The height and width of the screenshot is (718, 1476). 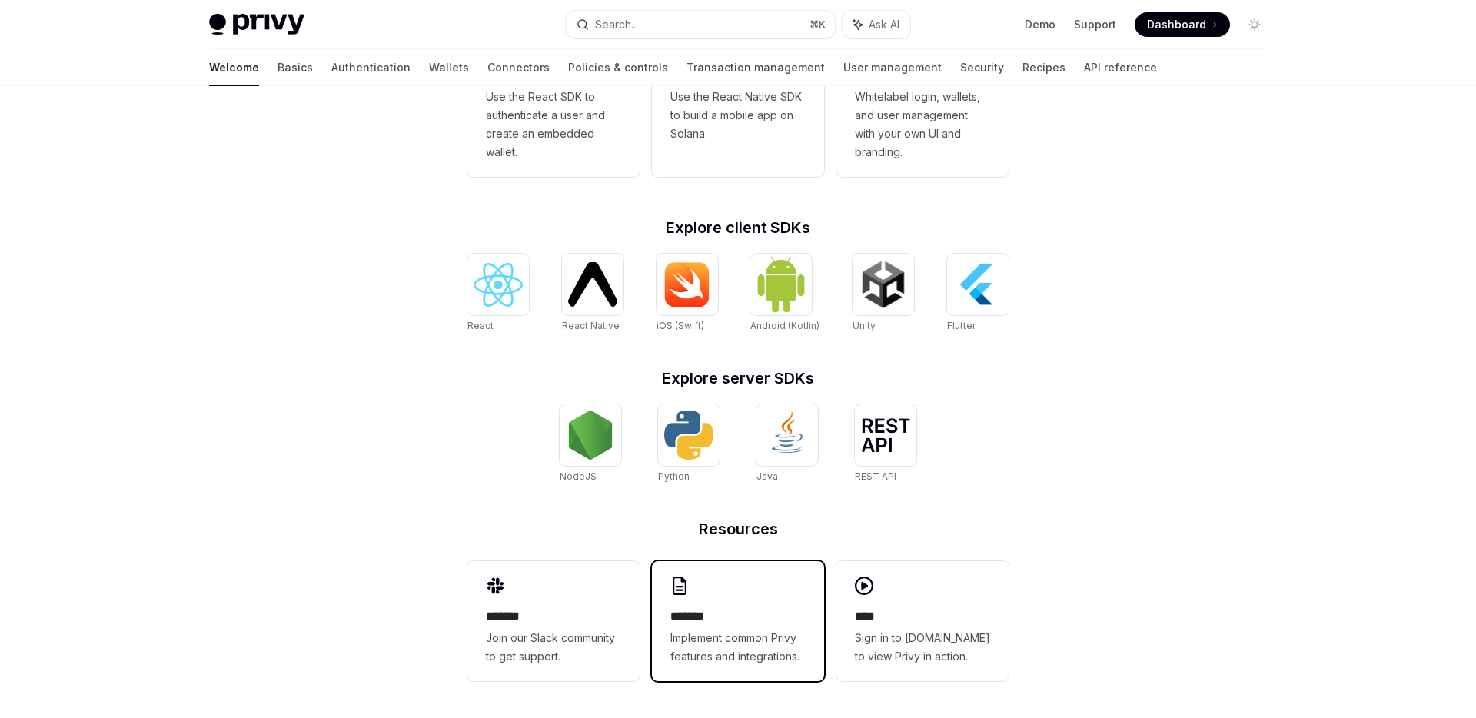 I want to click on h2: Explore client SDKs, so click(x=738, y=228).